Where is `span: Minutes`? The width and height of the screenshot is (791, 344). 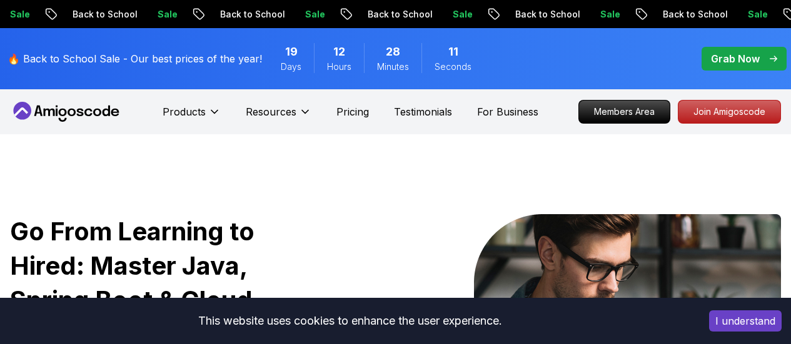 span: Minutes is located at coordinates (393, 67).